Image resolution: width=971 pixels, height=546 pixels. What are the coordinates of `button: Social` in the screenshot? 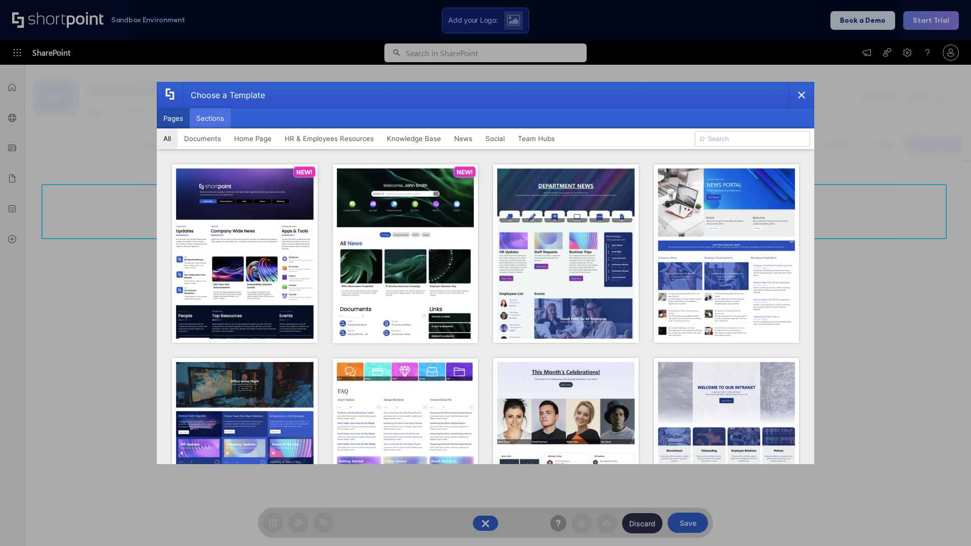 It's located at (495, 139).